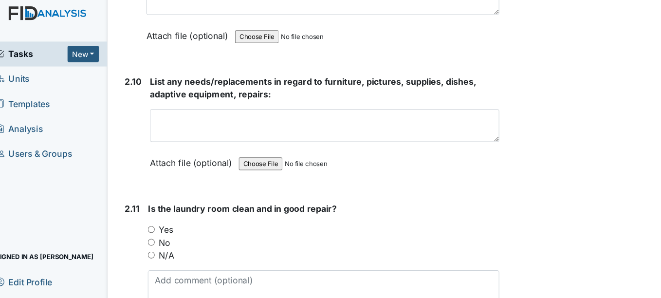  Describe the element at coordinates (233, 197) in the screenshot. I see `span: Is the laundry room clean and in good repair?` at that location.